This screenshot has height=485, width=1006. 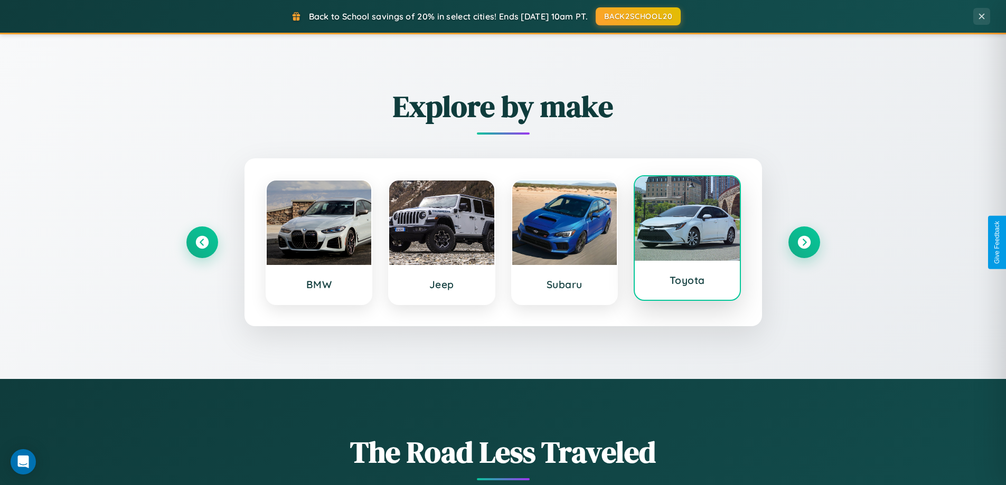 What do you see at coordinates (503, 106) in the screenshot?
I see `h2: Explore by make` at bounding box center [503, 106].